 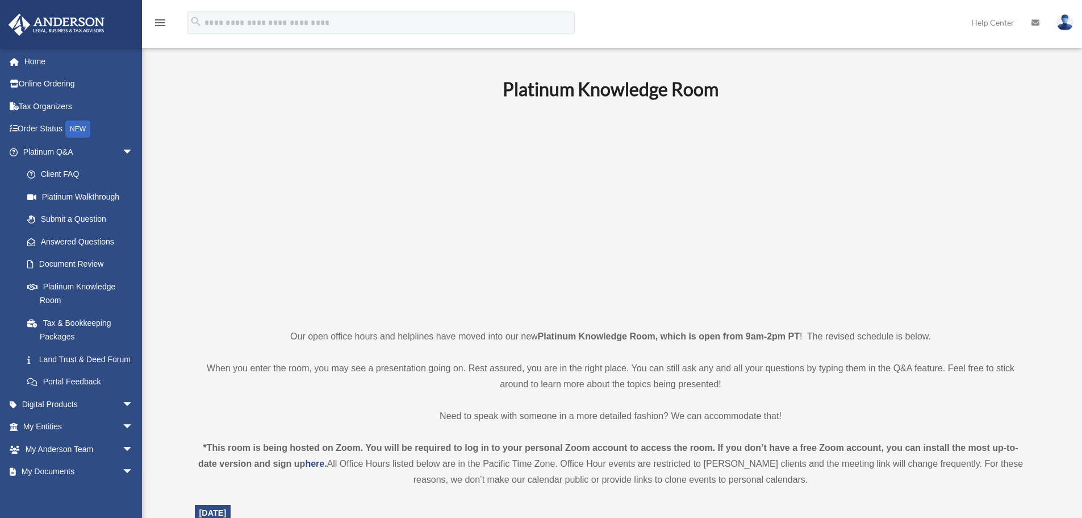 What do you see at coordinates (196, 22) in the screenshot?
I see `i: search` at bounding box center [196, 22].